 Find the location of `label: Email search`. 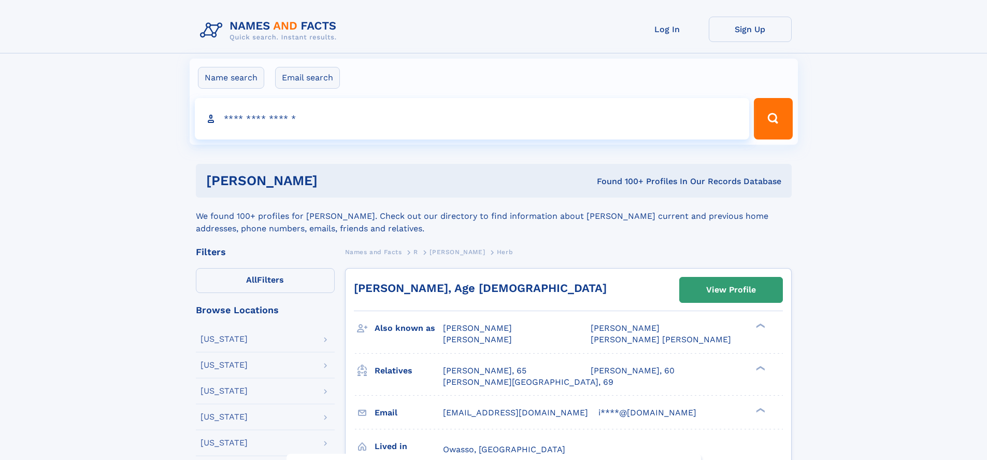

label: Email search is located at coordinates (307, 78).